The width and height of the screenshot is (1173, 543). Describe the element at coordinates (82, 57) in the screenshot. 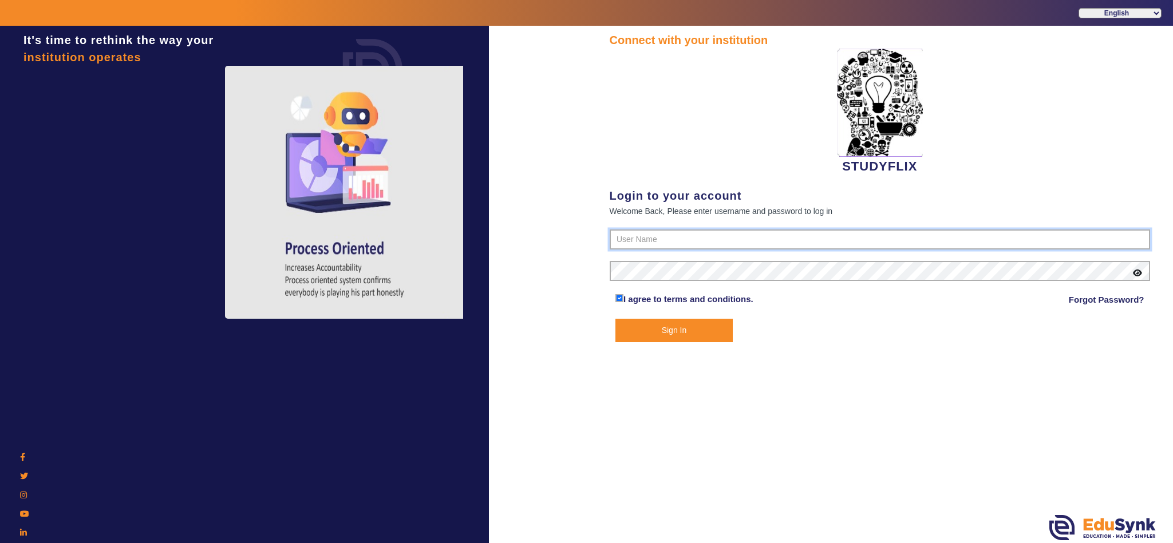

I see `span: institution operates` at that location.